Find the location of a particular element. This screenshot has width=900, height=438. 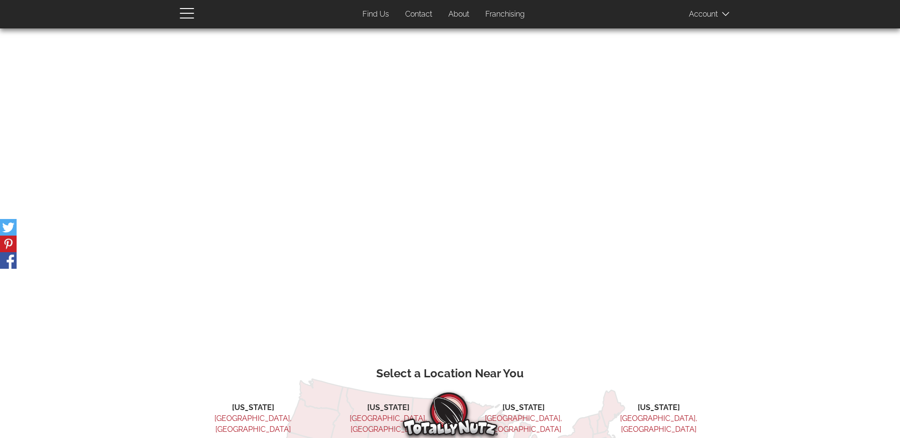

a: Contact is located at coordinates (418, 14).